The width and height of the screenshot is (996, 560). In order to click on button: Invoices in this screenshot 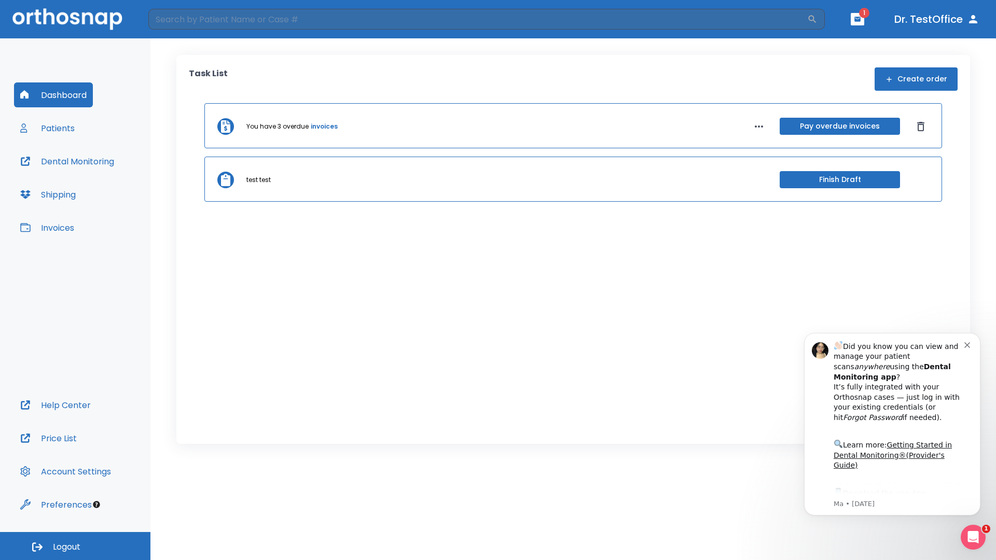, I will do `click(47, 228)`.